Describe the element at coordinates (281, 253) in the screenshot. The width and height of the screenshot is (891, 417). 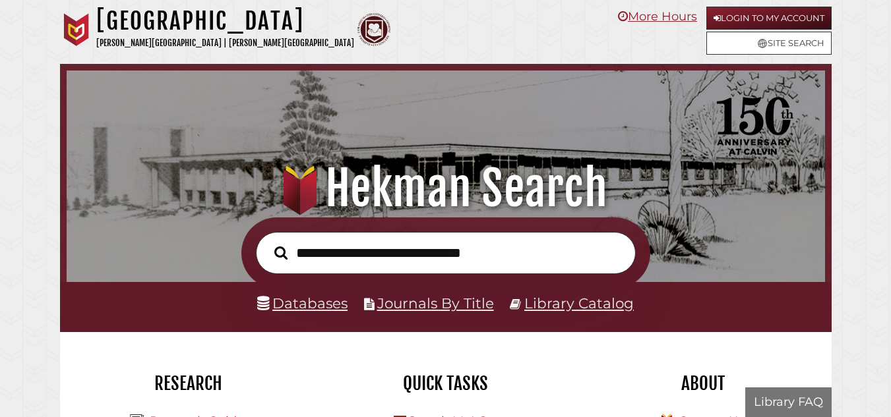
I see `i: Search` at that location.